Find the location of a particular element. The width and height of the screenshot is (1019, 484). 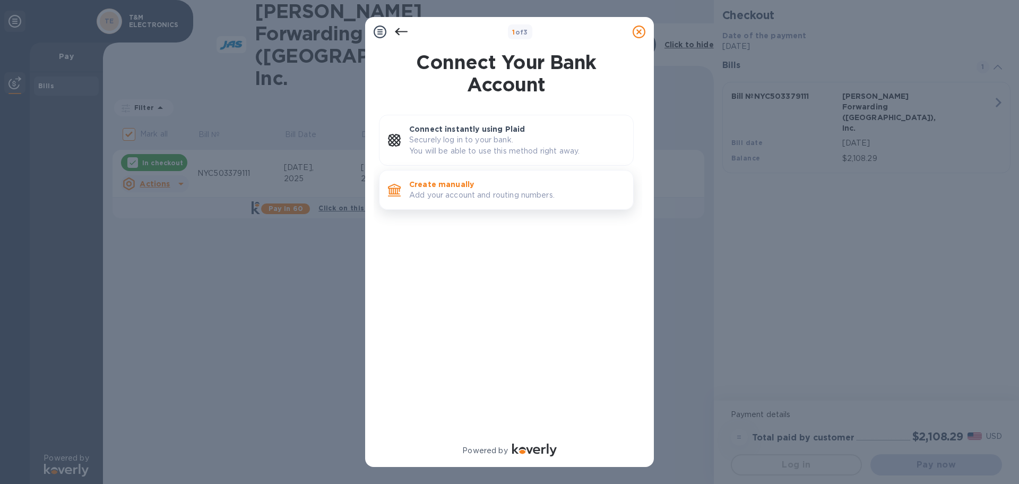

p: Powered by is located at coordinates (485, 450).